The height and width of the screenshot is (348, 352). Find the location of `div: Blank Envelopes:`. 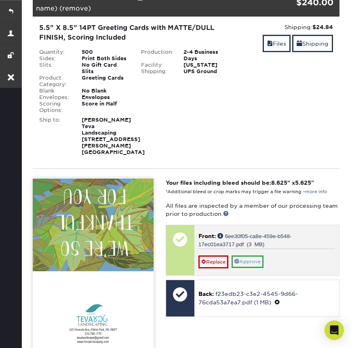

div: Blank Envelopes: is located at coordinates (54, 94).